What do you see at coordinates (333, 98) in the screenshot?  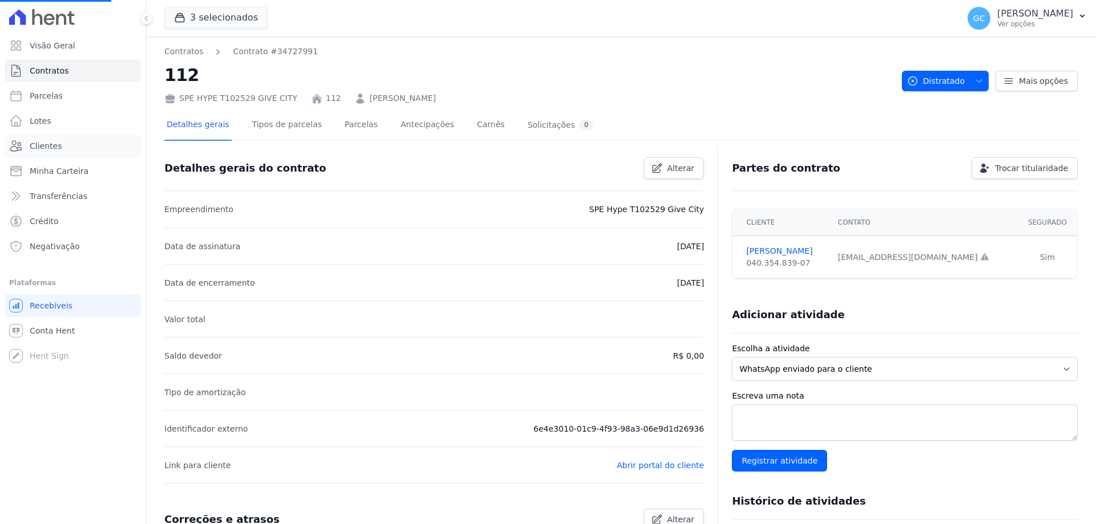 I see `a: 112` at bounding box center [333, 98].